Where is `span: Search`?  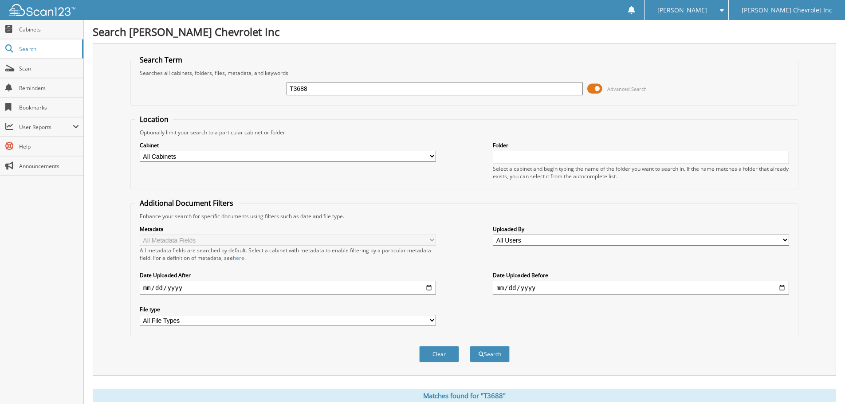
span: Search is located at coordinates (48, 49).